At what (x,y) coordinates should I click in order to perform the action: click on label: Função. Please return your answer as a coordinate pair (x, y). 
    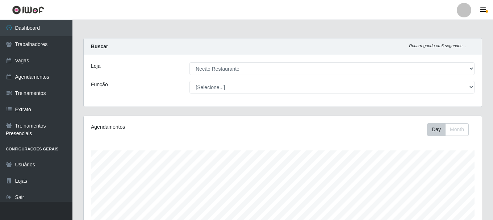
    Looking at the image, I should click on (99, 84).